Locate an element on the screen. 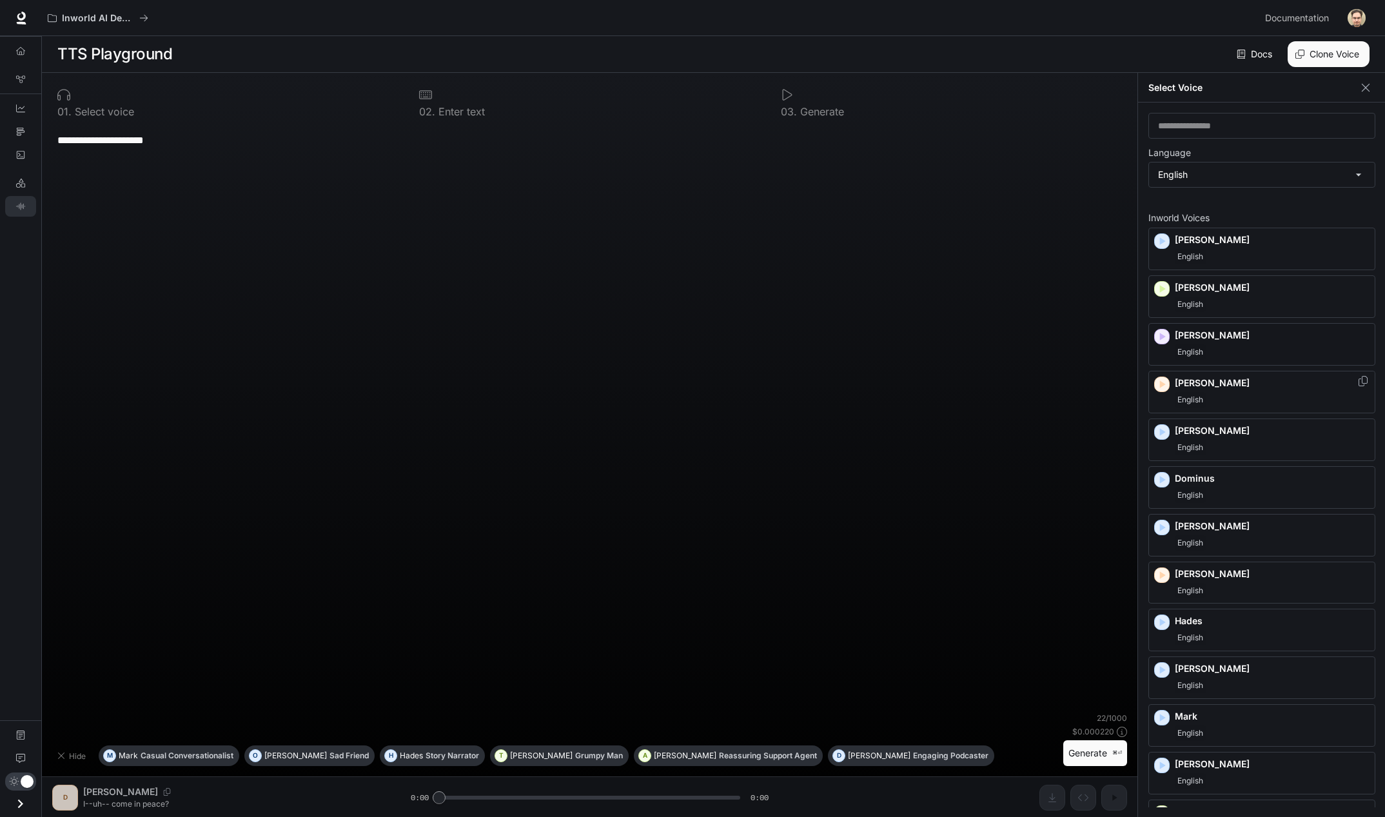 The width and height of the screenshot is (1385, 817). p: Casual Conversationalist is located at coordinates (187, 755).